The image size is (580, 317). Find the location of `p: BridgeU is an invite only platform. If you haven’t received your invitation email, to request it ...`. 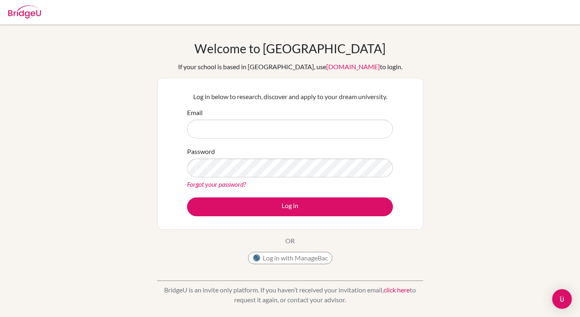

p: BridgeU is an invite only platform. If you haven’t received your invitation email, to request it ... is located at coordinates (290, 294).